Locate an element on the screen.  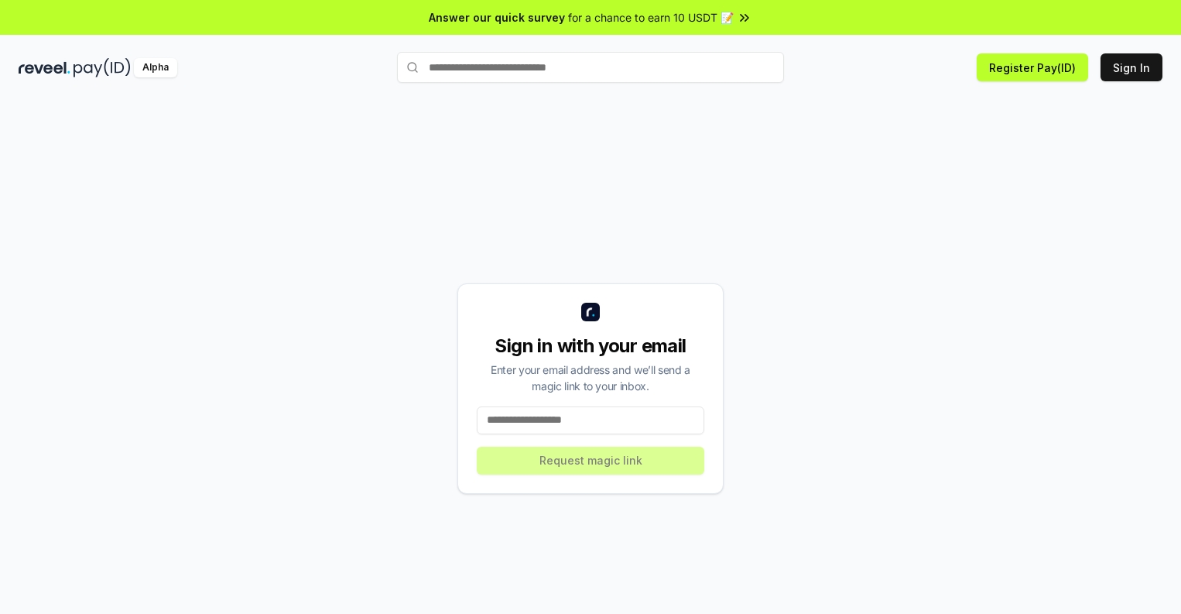
img: logo_small is located at coordinates (590, 312).